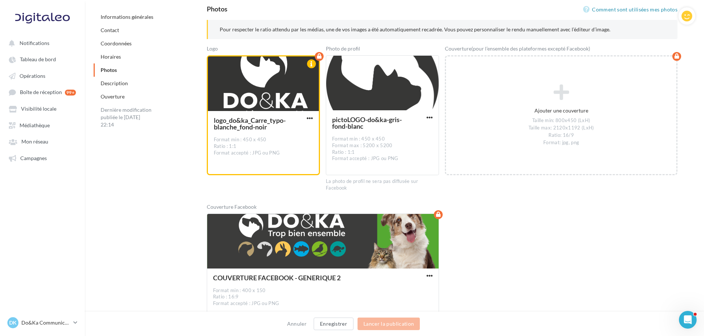 The height and width of the screenshot is (336, 704). I want to click on a: Campagnes, so click(42, 158).